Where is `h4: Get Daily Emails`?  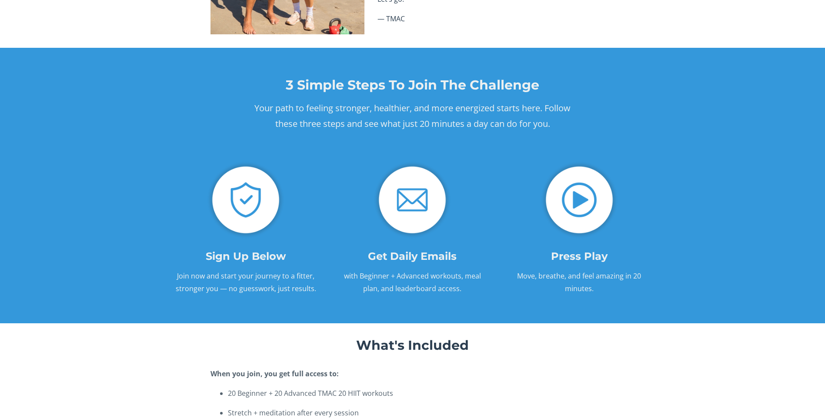
h4: Get Daily Emails is located at coordinates (412, 256).